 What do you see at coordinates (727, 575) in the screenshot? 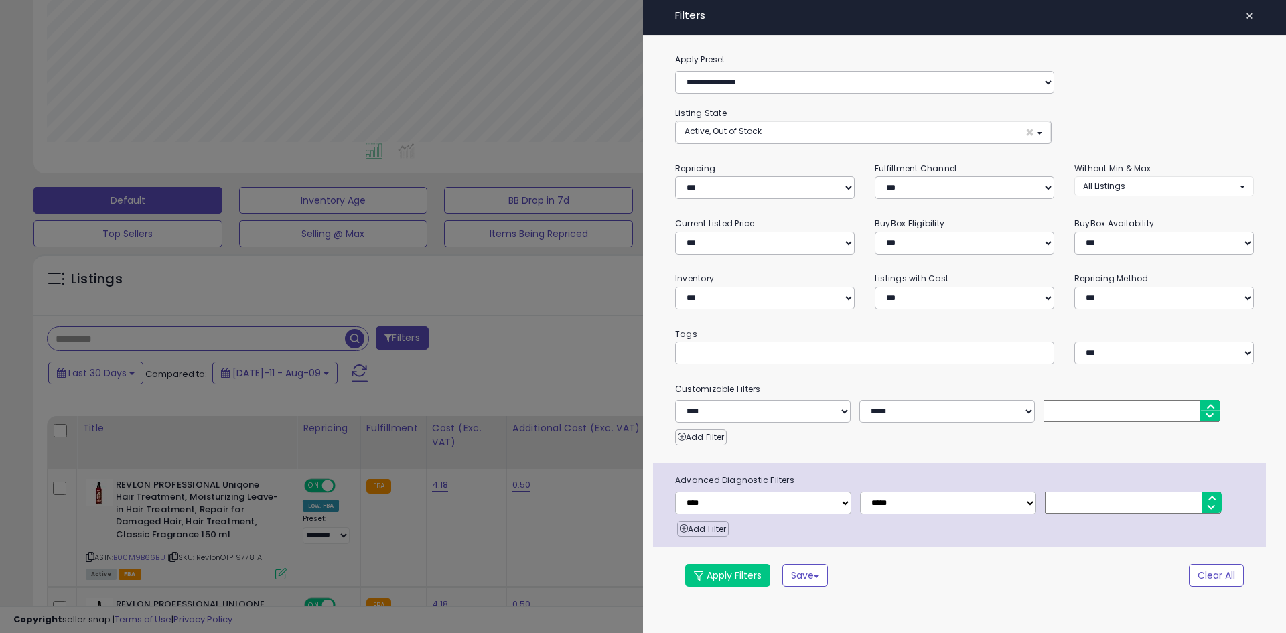
I see `button: Apply Filters` at bounding box center [727, 575].